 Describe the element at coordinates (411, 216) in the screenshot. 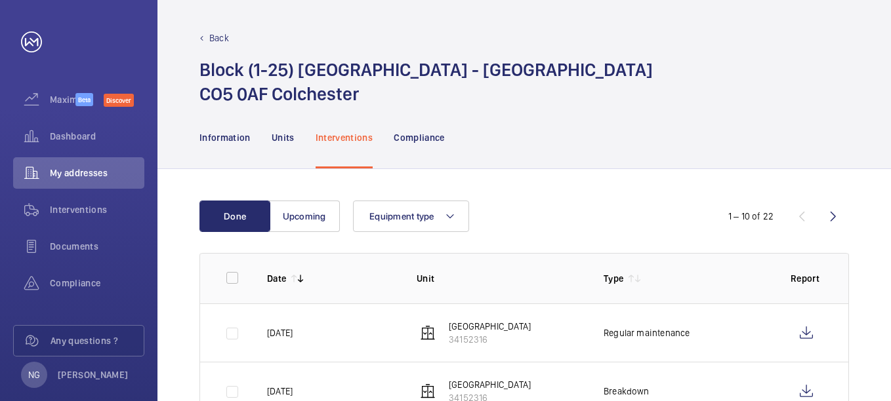

I see `button: Equipment type` at that location.